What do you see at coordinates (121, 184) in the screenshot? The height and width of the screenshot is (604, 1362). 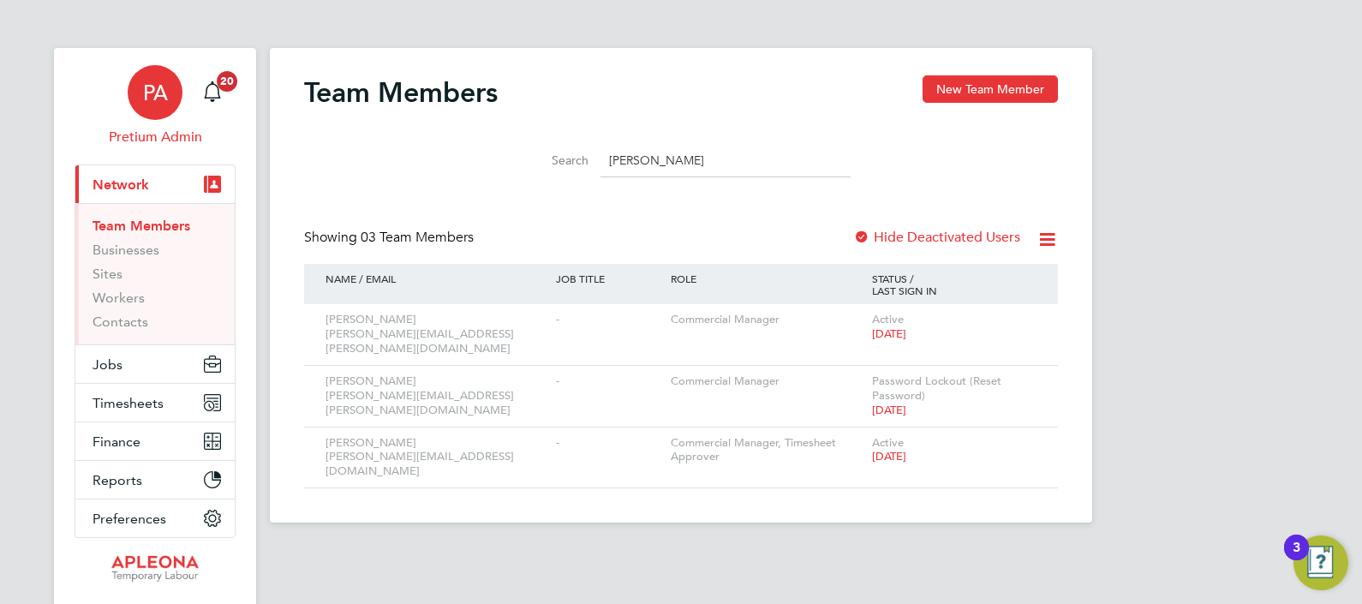 I see `span: Network` at bounding box center [121, 184].